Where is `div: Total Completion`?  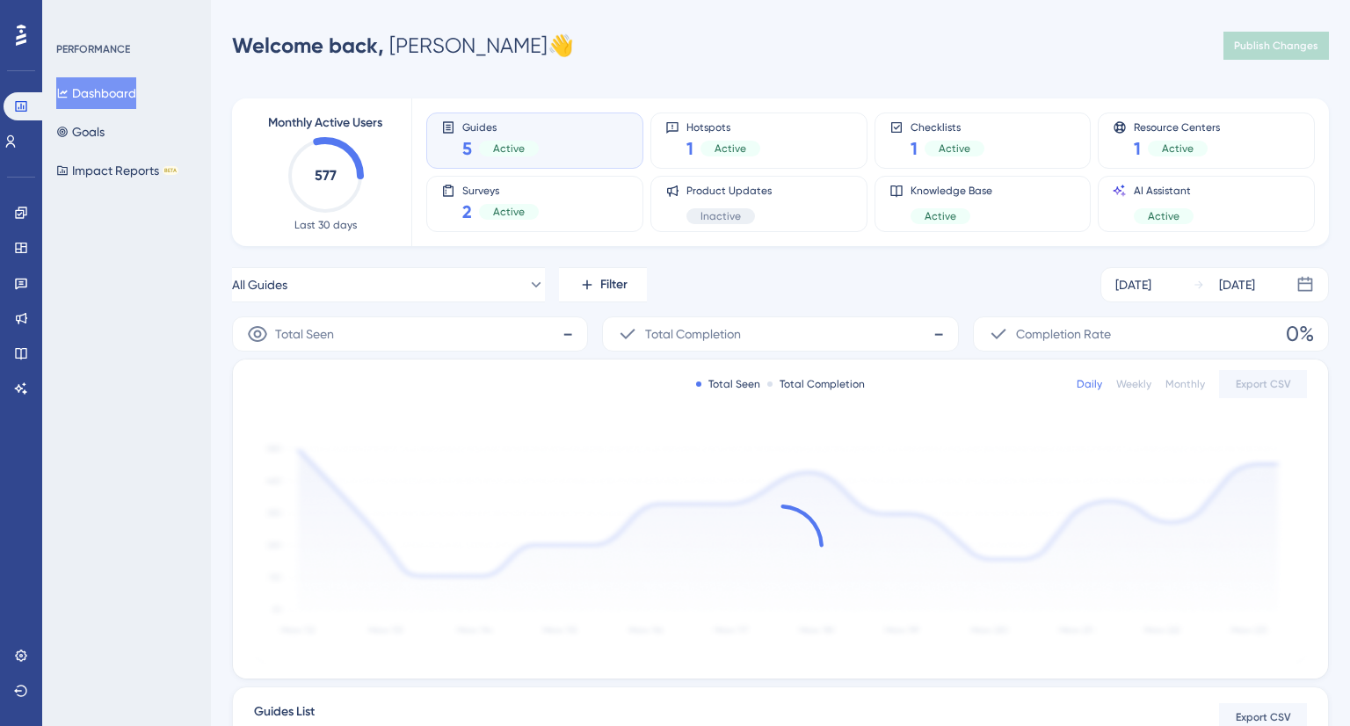 div: Total Completion is located at coordinates (816, 384).